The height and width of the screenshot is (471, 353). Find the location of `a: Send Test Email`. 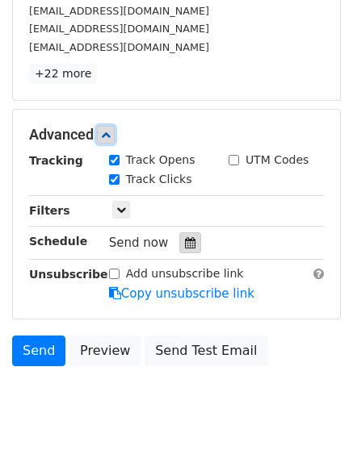

a: Send Test Email is located at coordinates (206, 351).